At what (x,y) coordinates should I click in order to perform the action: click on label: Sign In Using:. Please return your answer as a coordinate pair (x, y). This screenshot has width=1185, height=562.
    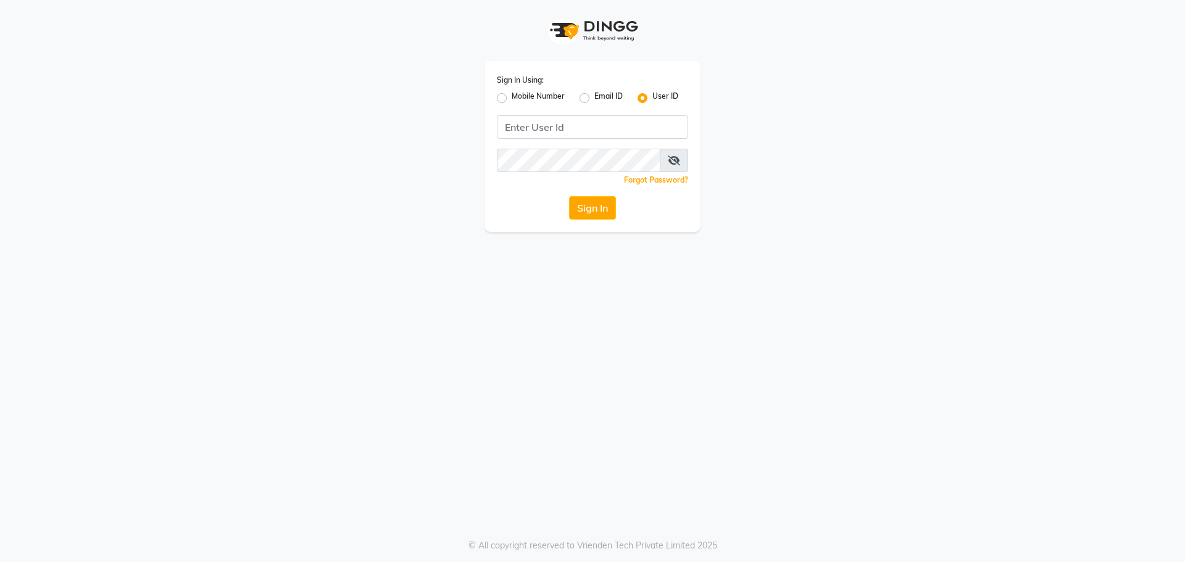
    Looking at the image, I should click on (520, 80).